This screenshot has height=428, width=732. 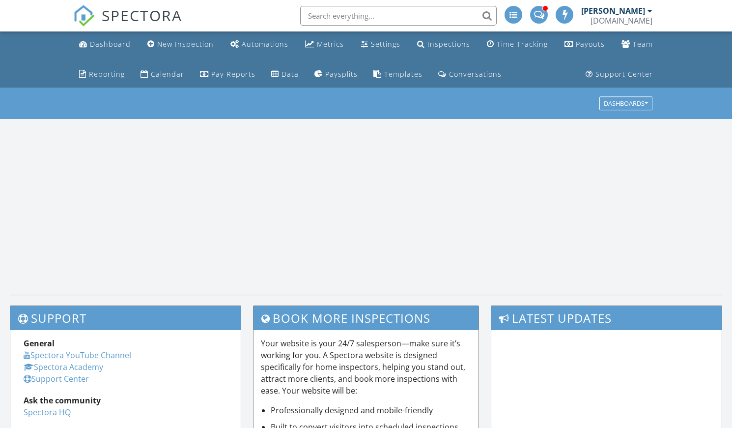 I want to click on div: Support Center, so click(x=624, y=74).